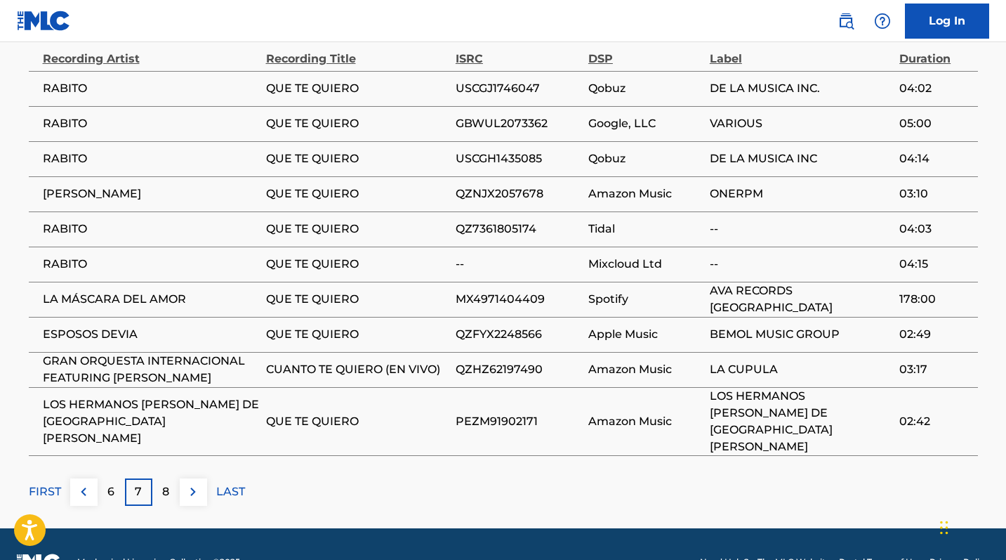 The image size is (1006, 560). Describe the element at coordinates (357, 51) in the screenshot. I see `div: Recording Title` at that location.